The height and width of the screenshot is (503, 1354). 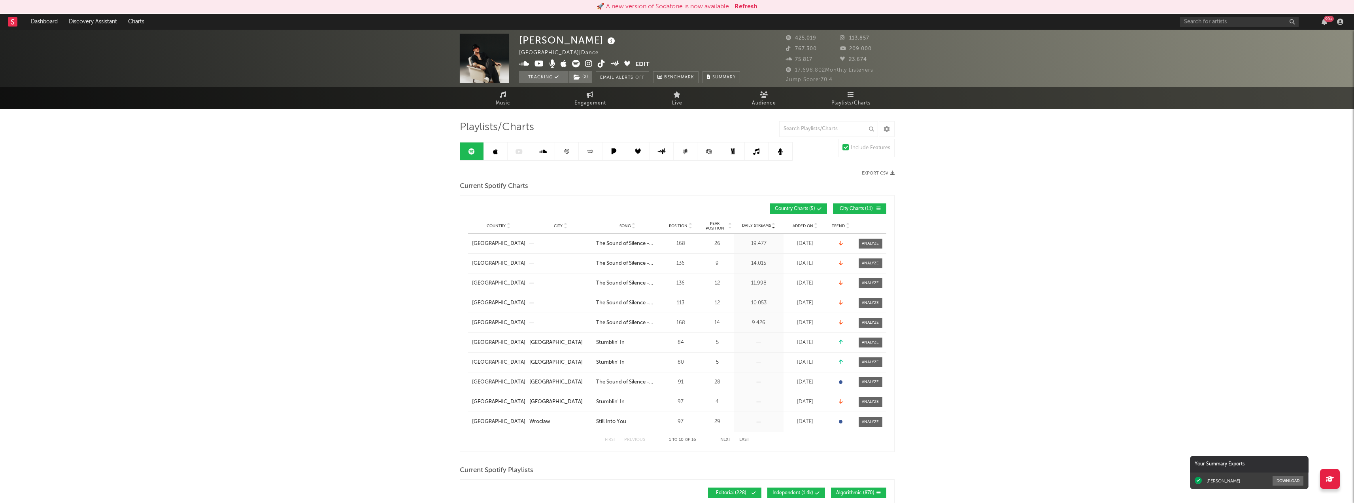 I want to click on span: to, so click(x=675, y=439).